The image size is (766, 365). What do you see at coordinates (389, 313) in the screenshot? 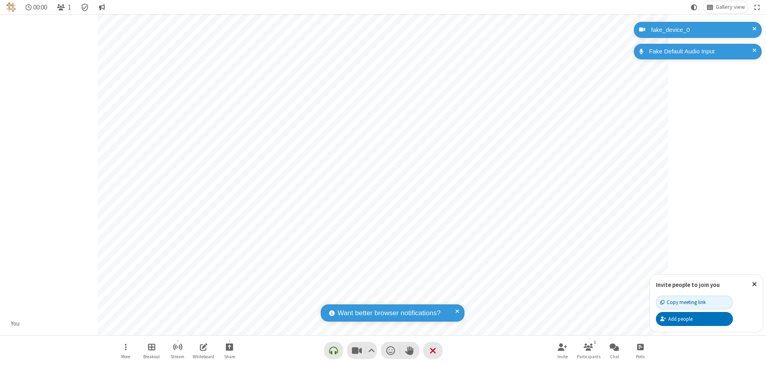
I see `span: Want better browser notifications?` at bounding box center [389, 313].